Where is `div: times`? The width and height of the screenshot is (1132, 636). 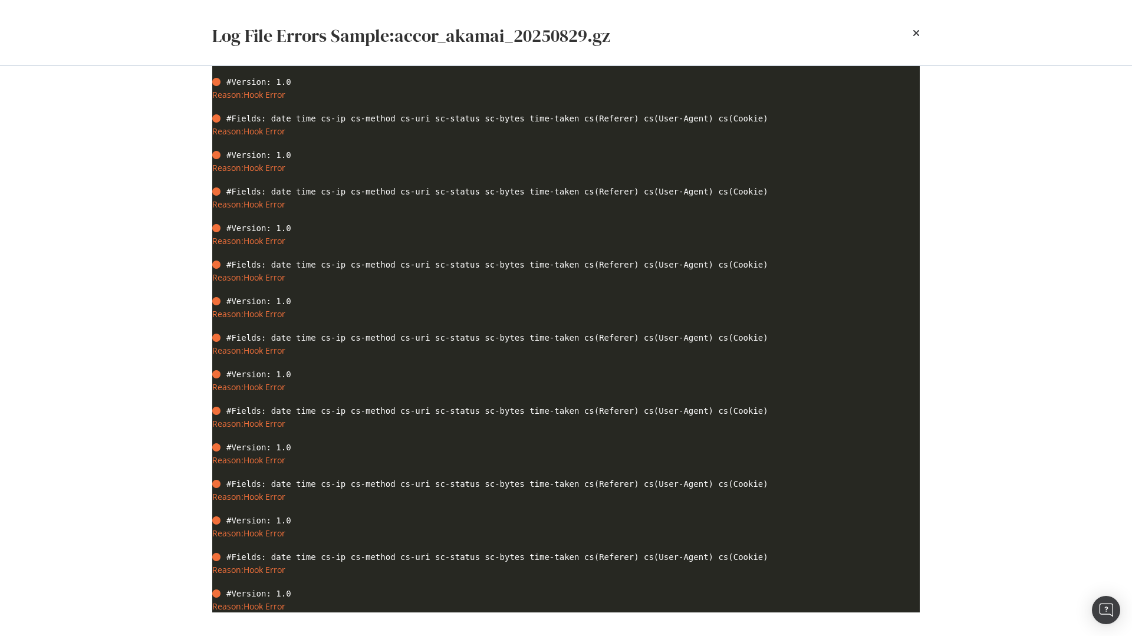 div: times is located at coordinates (916, 32).